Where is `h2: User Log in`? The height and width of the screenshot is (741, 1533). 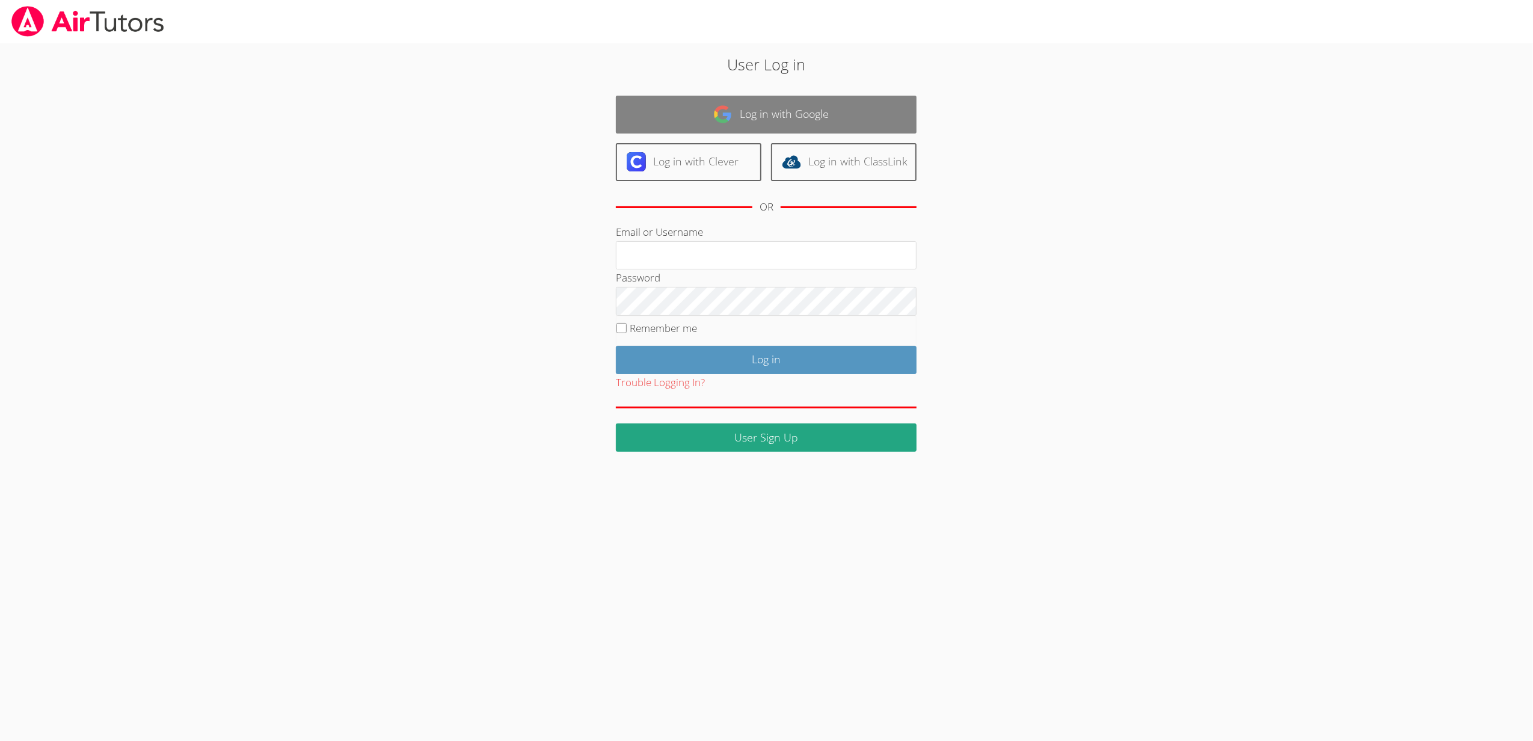
h2: User Log in is located at coordinates (766, 64).